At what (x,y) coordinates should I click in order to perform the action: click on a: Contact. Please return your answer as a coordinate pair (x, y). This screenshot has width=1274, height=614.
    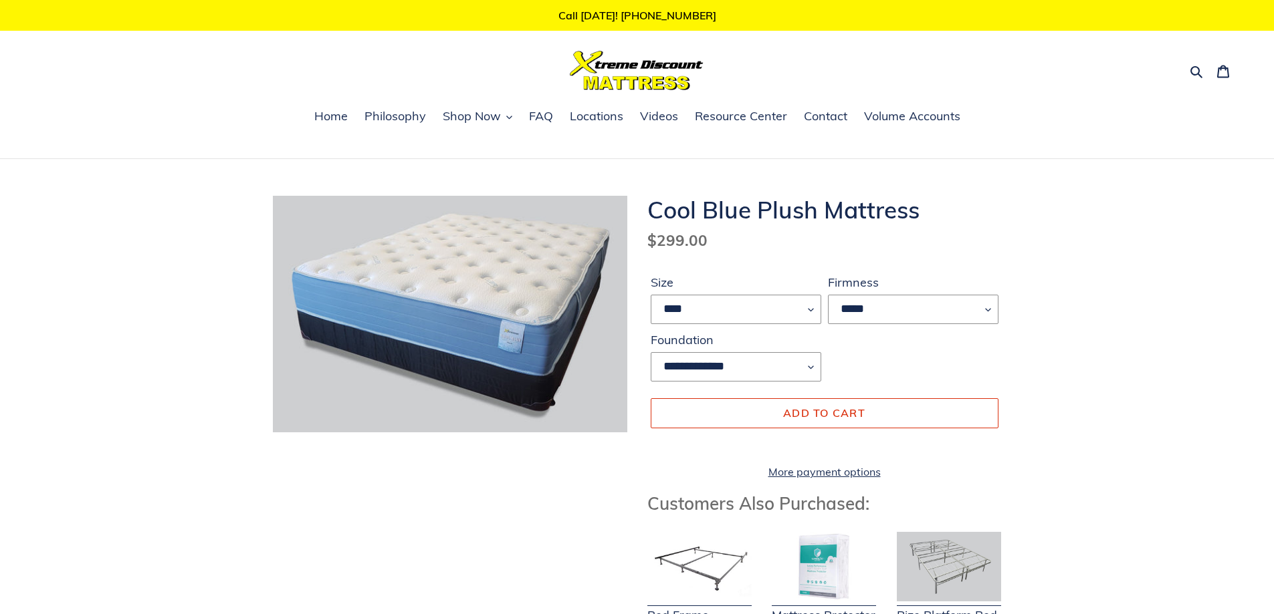
    Looking at the image, I should click on (825, 117).